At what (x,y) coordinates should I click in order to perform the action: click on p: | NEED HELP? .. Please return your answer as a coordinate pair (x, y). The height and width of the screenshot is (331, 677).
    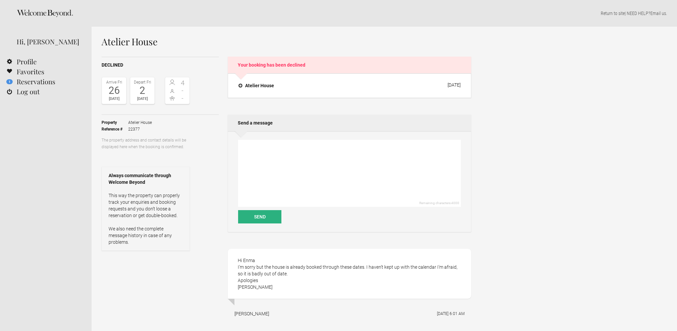
    Looking at the image, I should click on (384, 13).